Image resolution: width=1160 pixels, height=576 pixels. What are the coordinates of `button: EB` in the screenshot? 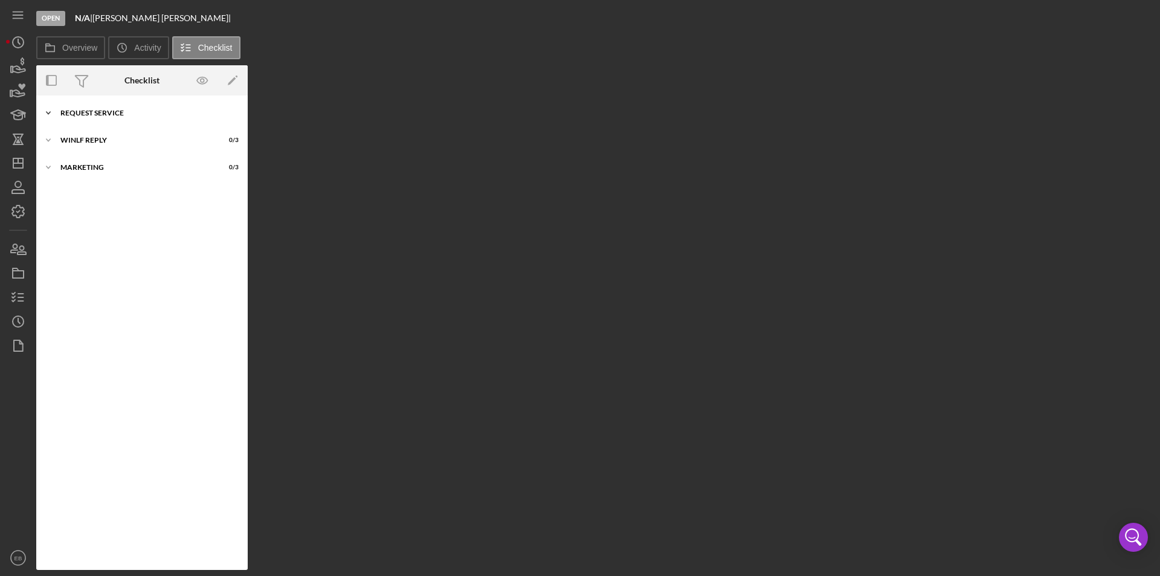 It's located at (18, 557).